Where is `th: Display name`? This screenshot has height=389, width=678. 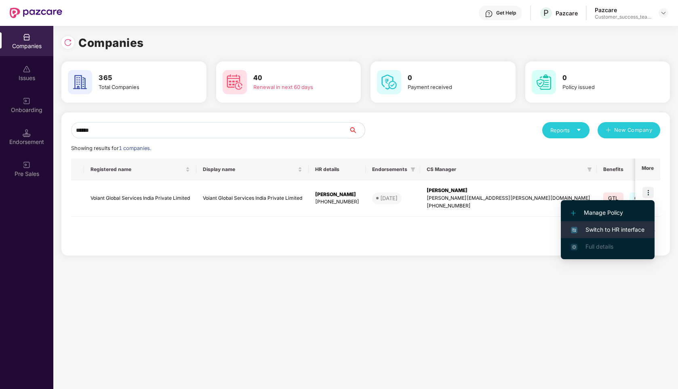
th: Display name is located at coordinates (253, 169).